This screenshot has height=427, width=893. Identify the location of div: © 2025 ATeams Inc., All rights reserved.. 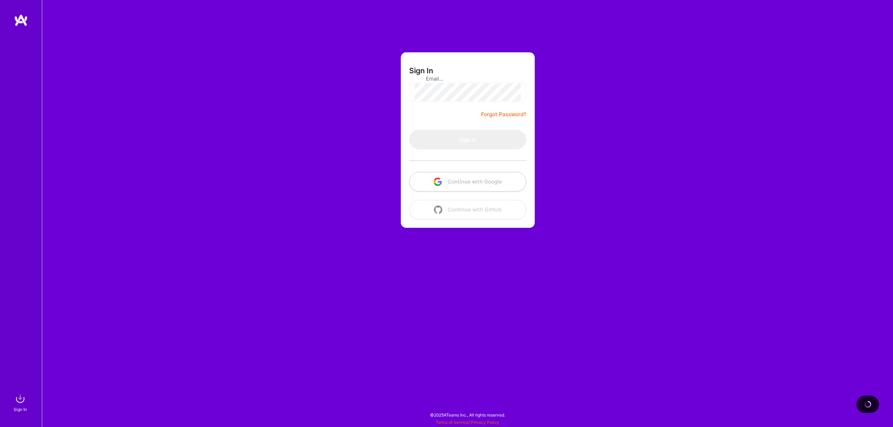
(467, 415).